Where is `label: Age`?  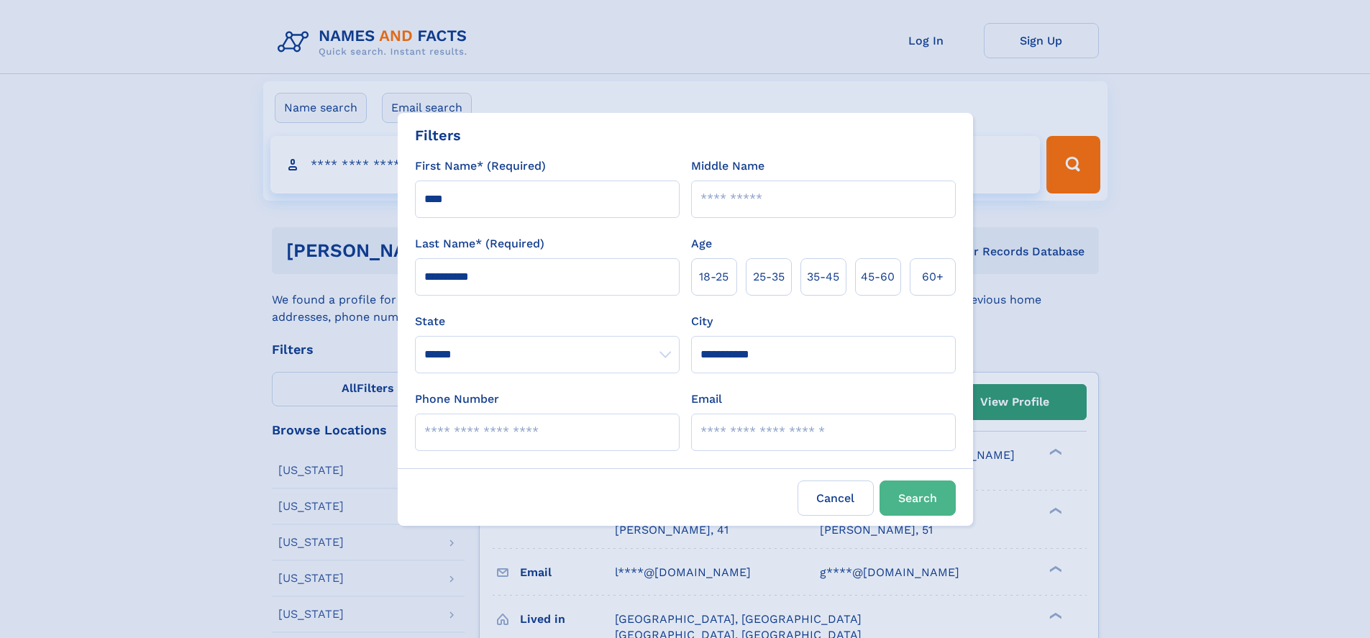
label: Age is located at coordinates (701, 244).